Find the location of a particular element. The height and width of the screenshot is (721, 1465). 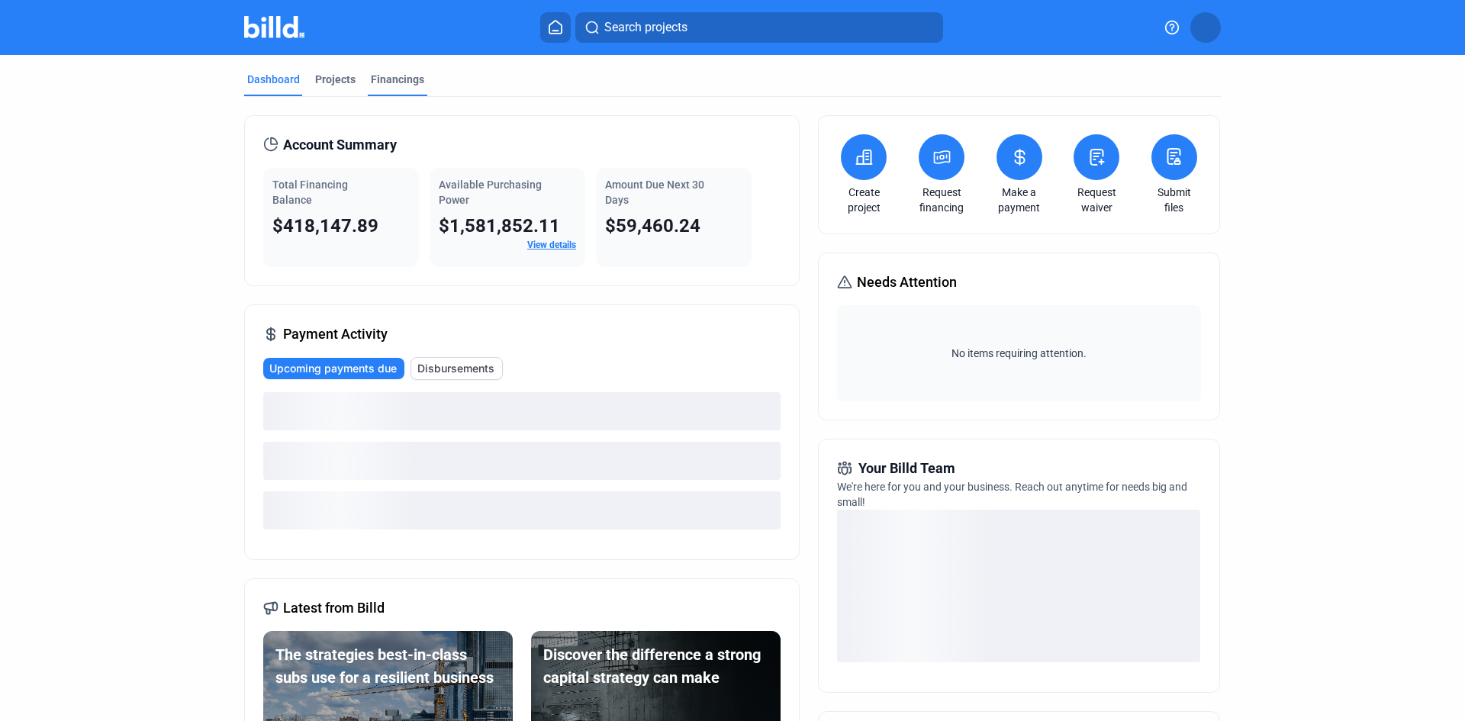

span: No items requiring attention. is located at coordinates (1019, 353).